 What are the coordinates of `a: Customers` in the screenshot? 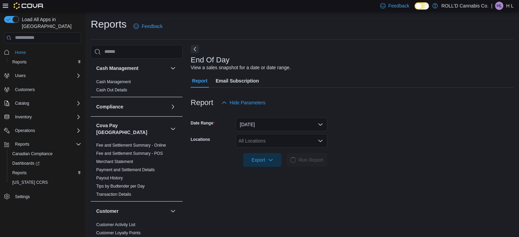 It's located at (25, 90).